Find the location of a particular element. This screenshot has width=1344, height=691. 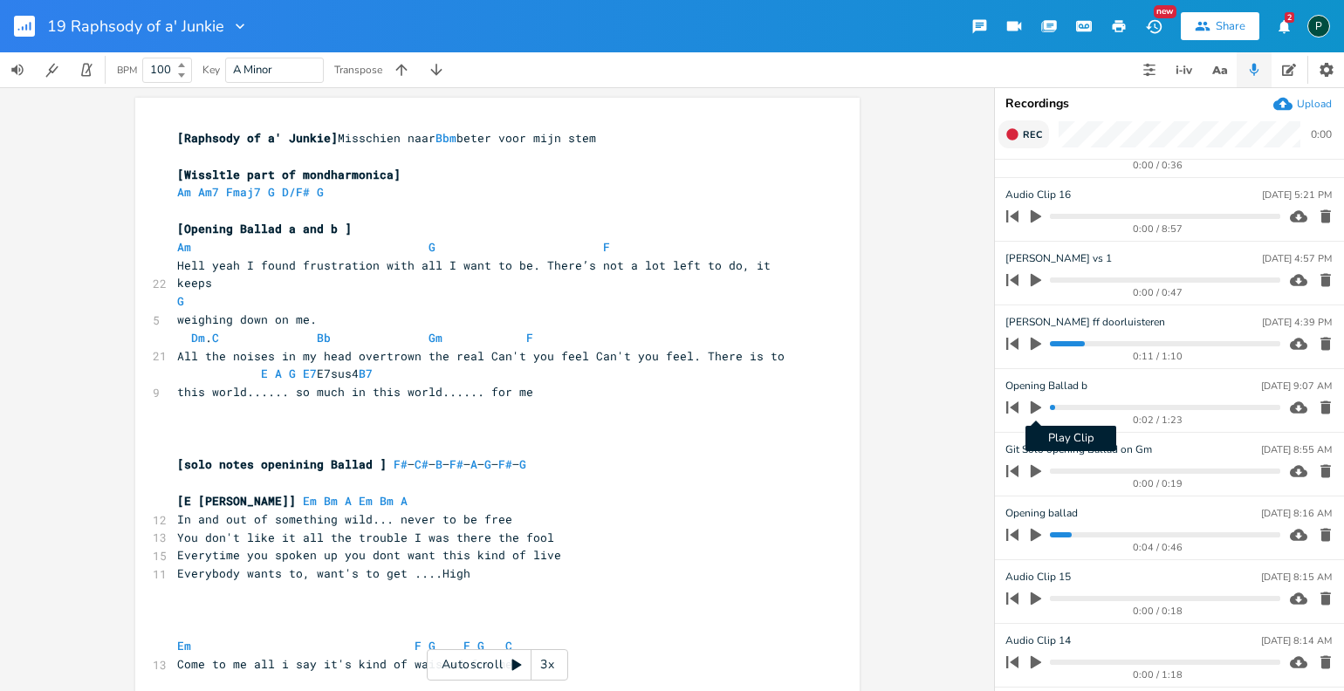

span: Git Solo opening Ballad on Gm is located at coordinates (1079, 449).